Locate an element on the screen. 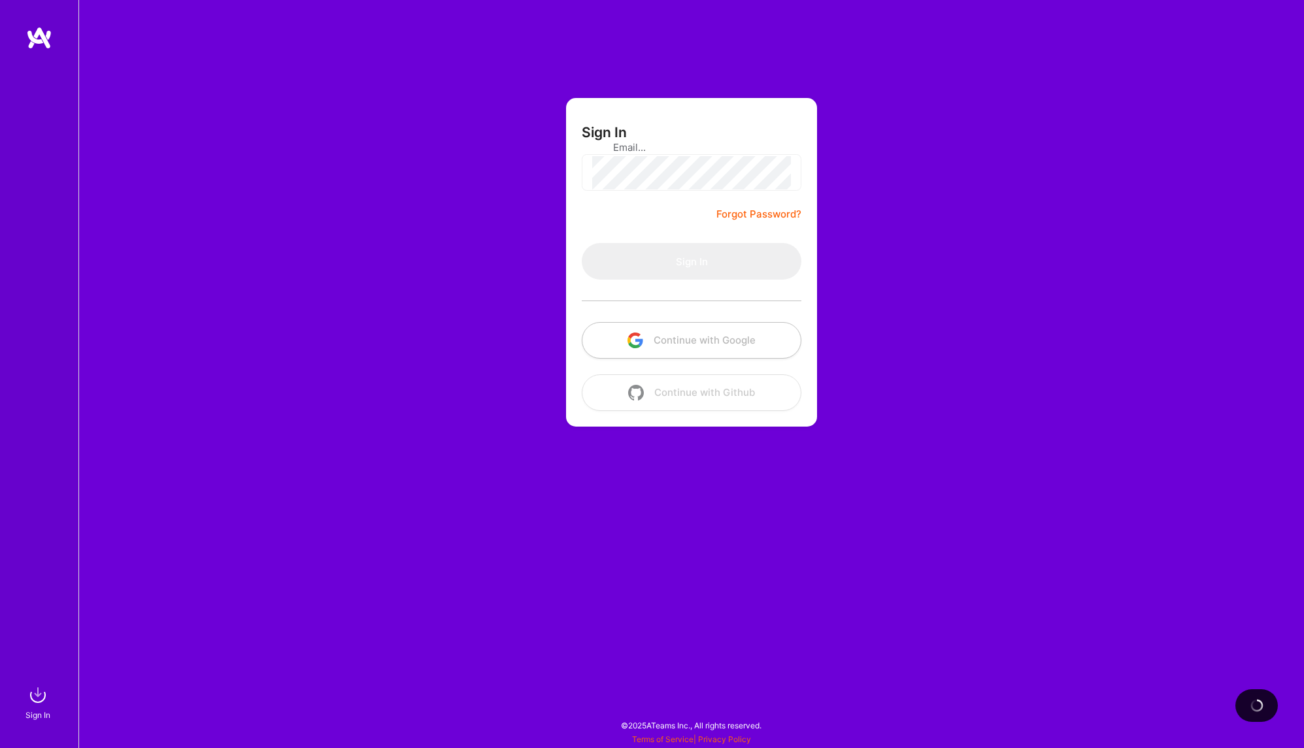  div: © 2025 ATeams Inc., All rights reserved. is located at coordinates (691, 725).